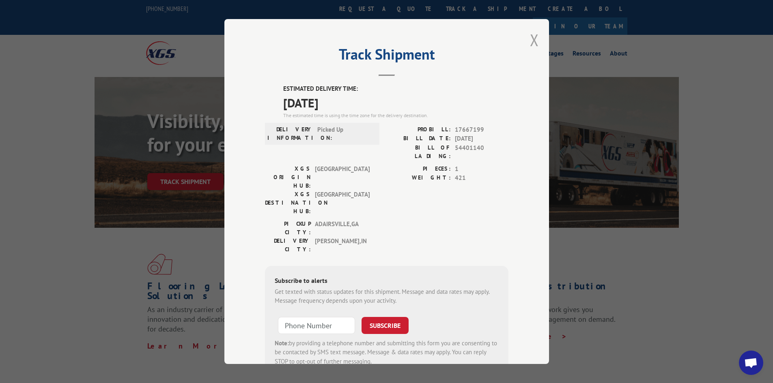  Describe the element at coordinates (288, 203) in the screenshot. I see `label: XGS DESTINATION HUB:` at that location.